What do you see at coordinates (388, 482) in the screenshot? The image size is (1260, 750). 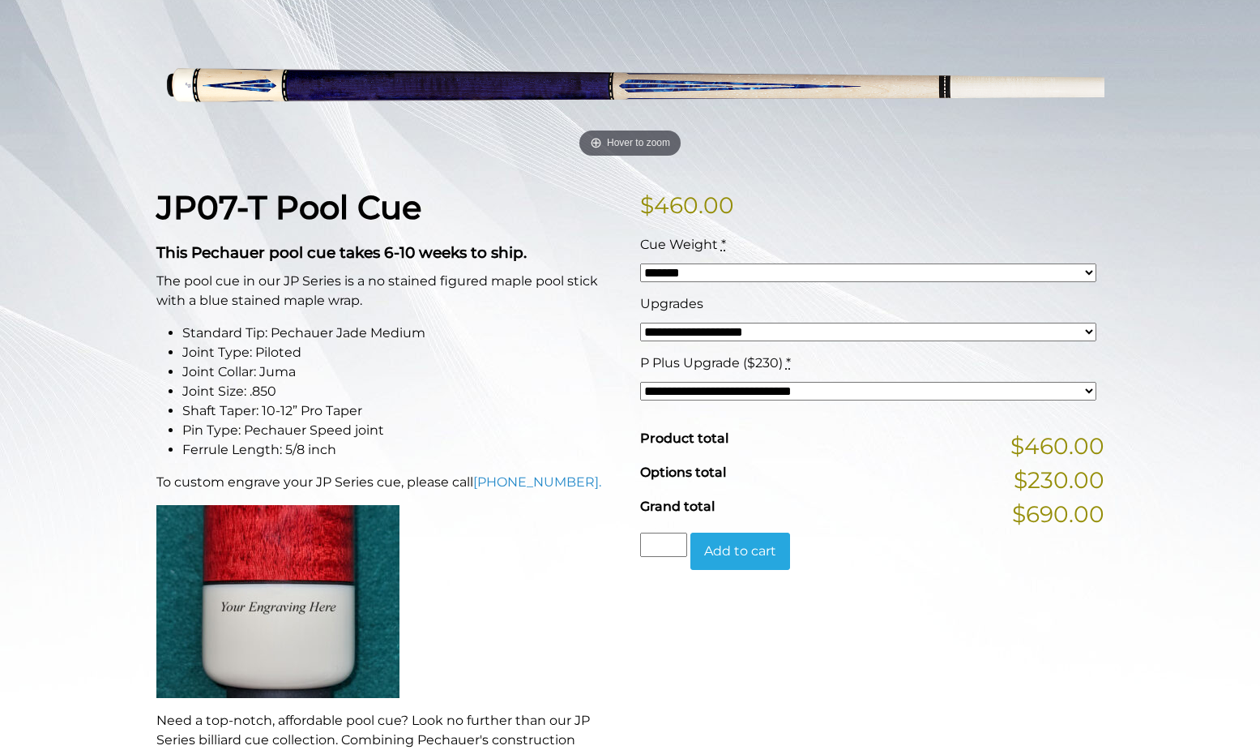 I see `p: To custom engrave your JP Series cue, please call` at bounding box center [388, 482].